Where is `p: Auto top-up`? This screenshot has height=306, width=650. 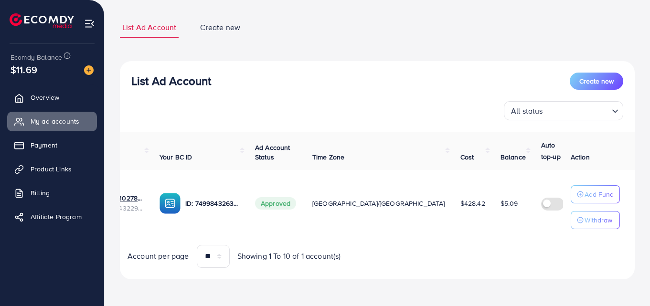 p: Auto top-up is located at coordinates (555, 151).